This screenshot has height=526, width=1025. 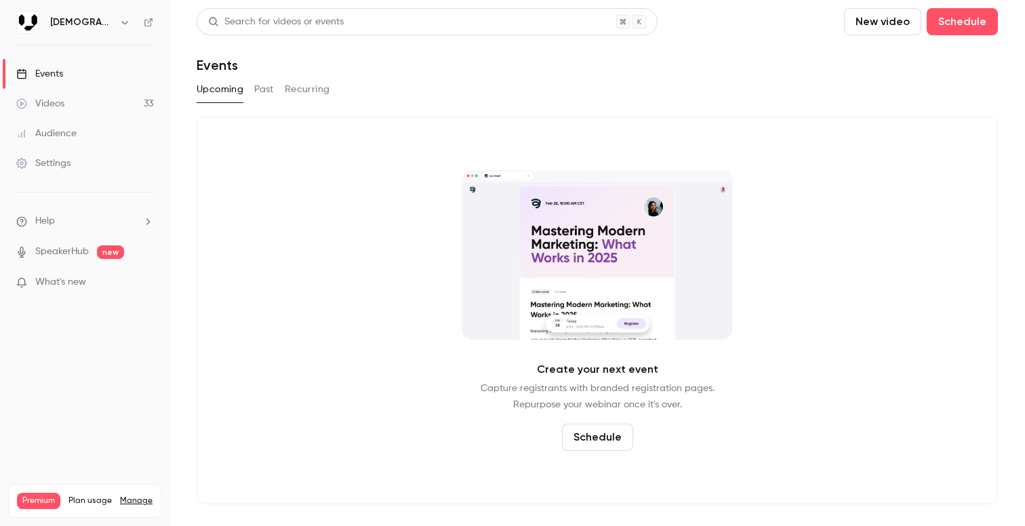 What do you see at coordinates (597, 397) in the screenshot?
I see `p: Capture registrants with branded registration pages. Repurpose your webinar once it's over.` at bounding box center [597, 397].